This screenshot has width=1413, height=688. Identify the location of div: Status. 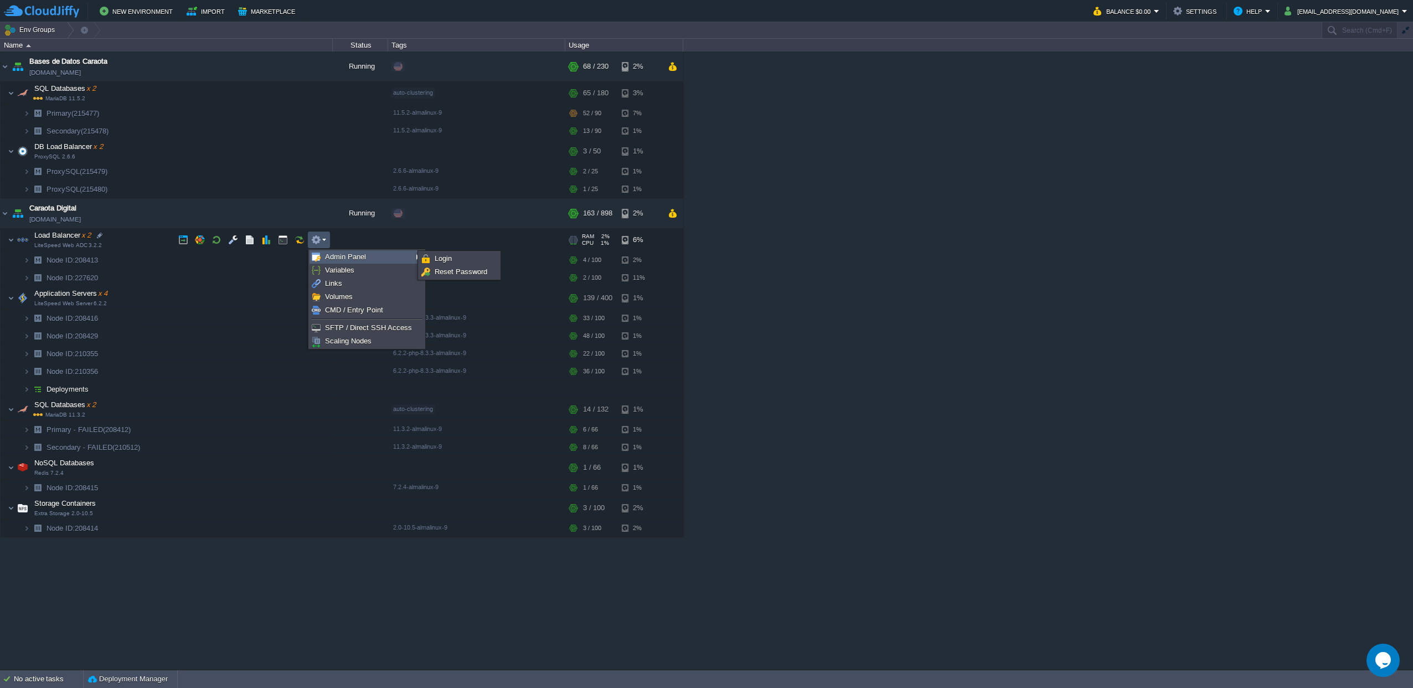
(361, 45).